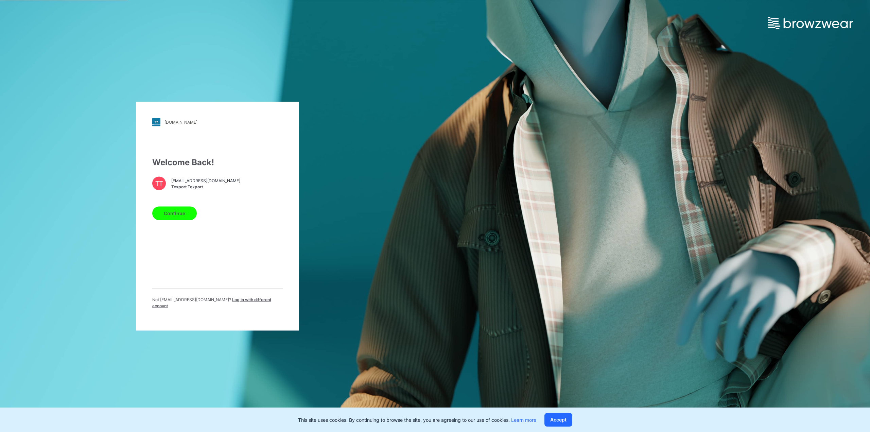 The width and height of the screenshot is (870, 432). What do you see at coordinates (156, 122) in the screenshot?
I see `img: stylezone-logo.562084cfcfab977791bfbf7441f1a819.svg` at bounding box center [156, 122].